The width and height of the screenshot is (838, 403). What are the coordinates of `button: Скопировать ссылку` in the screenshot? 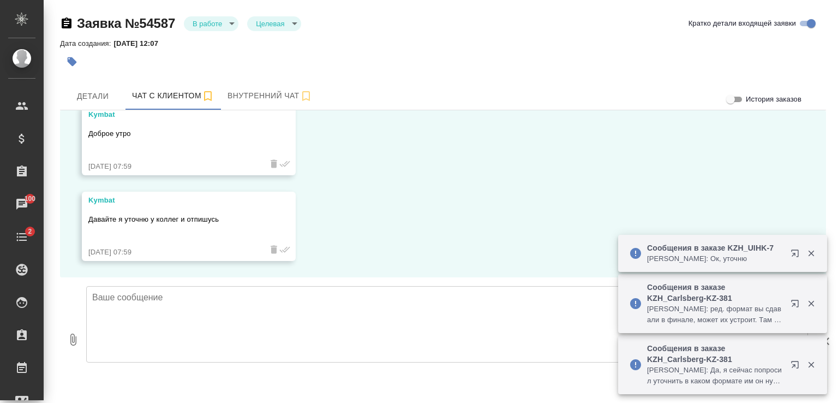 It's located at (67, 23).